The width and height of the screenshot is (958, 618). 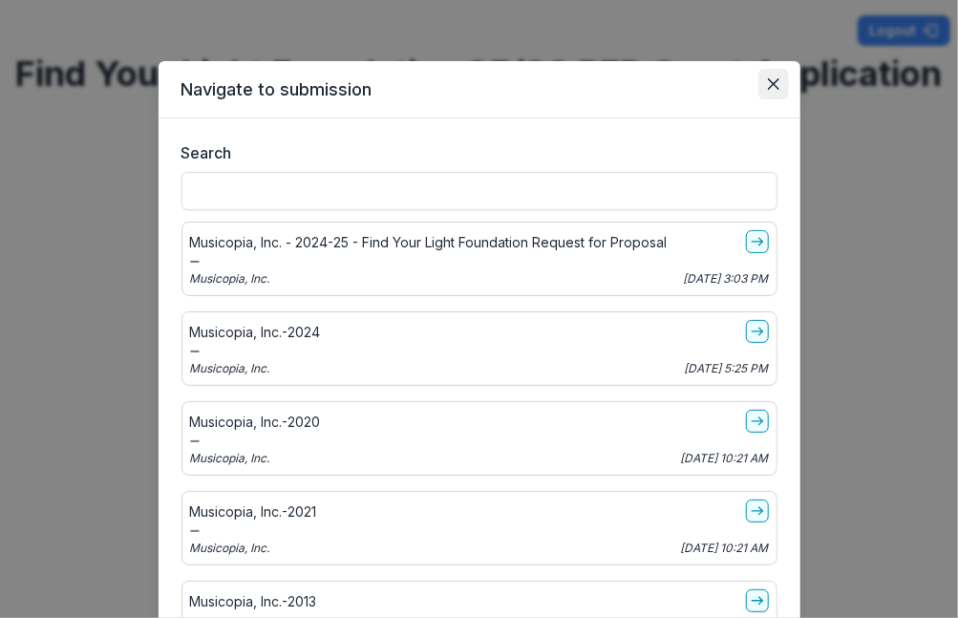 I want to click on p: Musicopia, Inc.-2020, so click(x=255, y=421).